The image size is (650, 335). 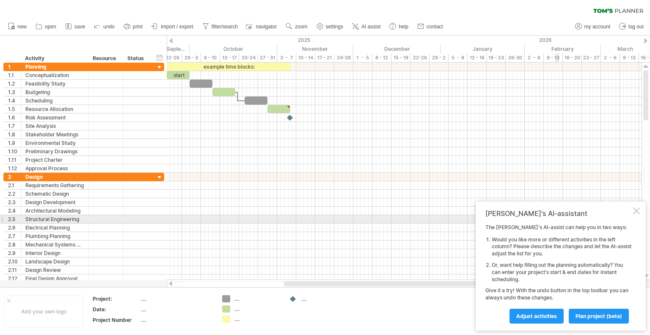 What do you see at coordinates (104, 27) in the screenshot?
I see `a: undo` at bounding box center [104, 27].